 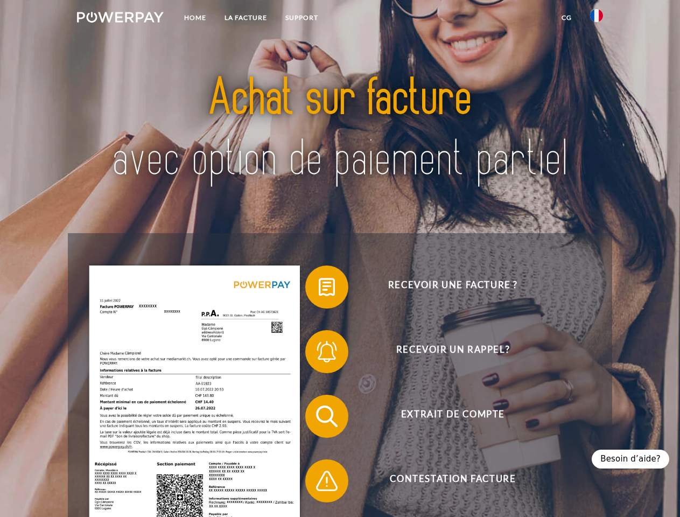 What do you see at coordinates (327, 481) in the screenshot?
I see `img: qb_warning.svg` at bounding box center [327, 481].